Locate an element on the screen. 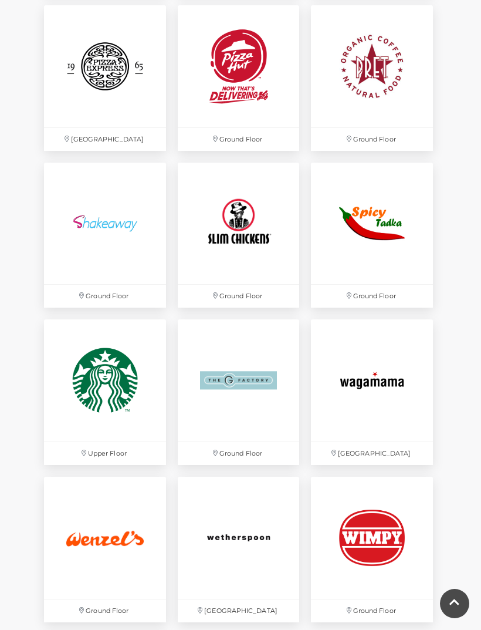 The width and height of the screenshot is (481, 630). p: Upper Floor is located at coordinates (105, 453).